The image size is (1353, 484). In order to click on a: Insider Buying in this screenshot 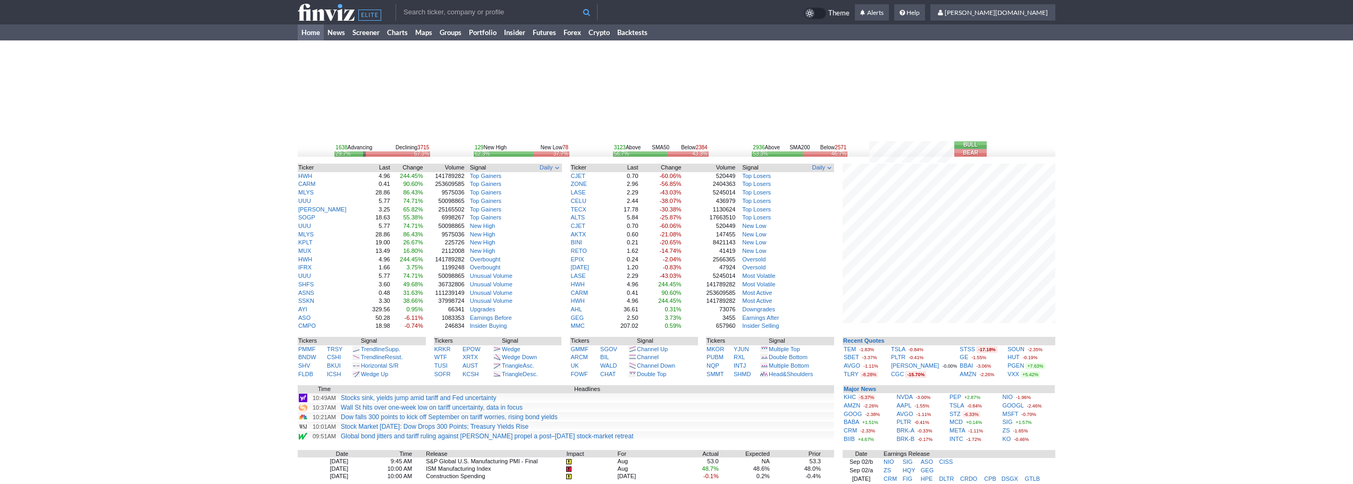, I will do `click(489, 326)`.